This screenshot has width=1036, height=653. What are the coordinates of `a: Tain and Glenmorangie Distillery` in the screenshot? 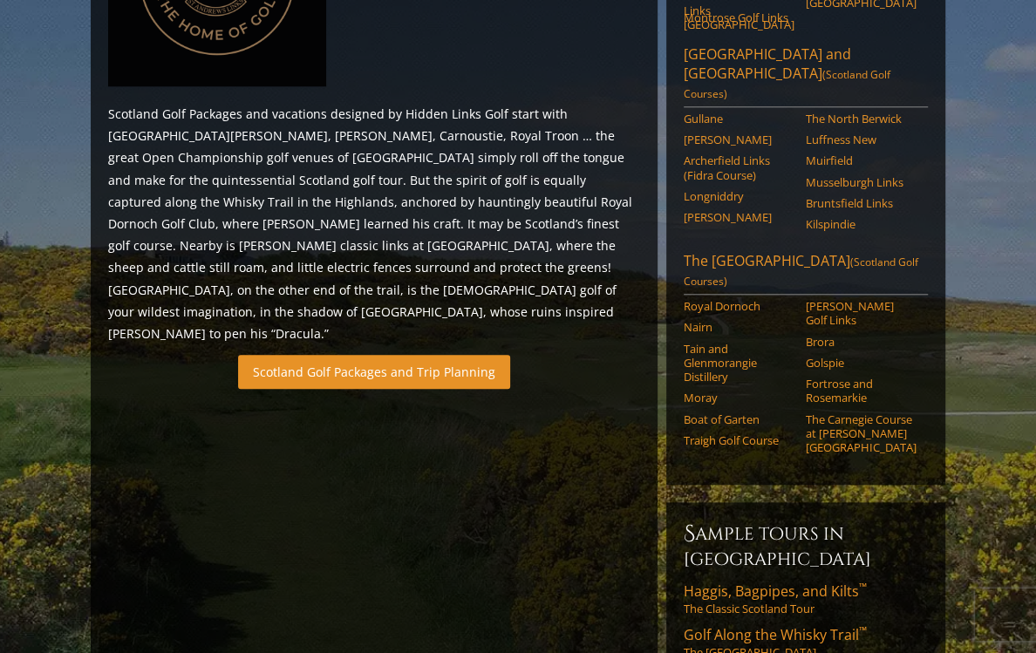 It's located at (739, 363).